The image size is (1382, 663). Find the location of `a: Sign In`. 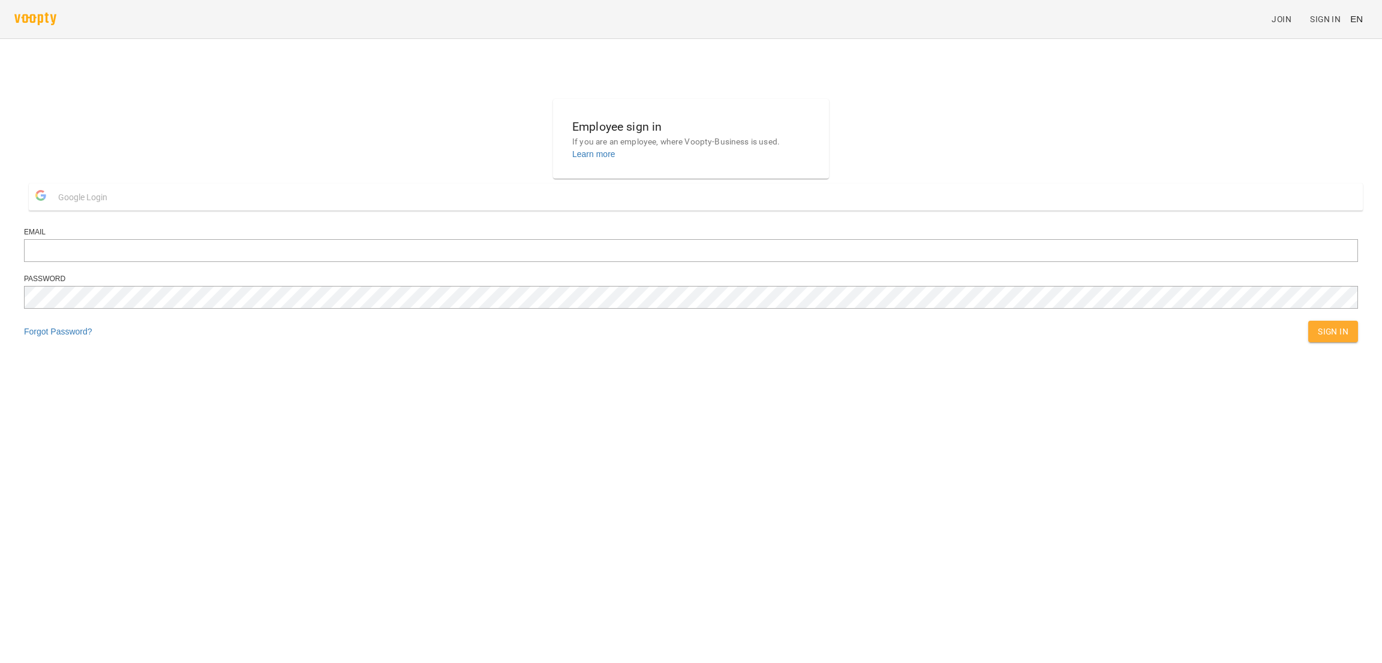

a: Sign In is located at coordinates (1325, 19).